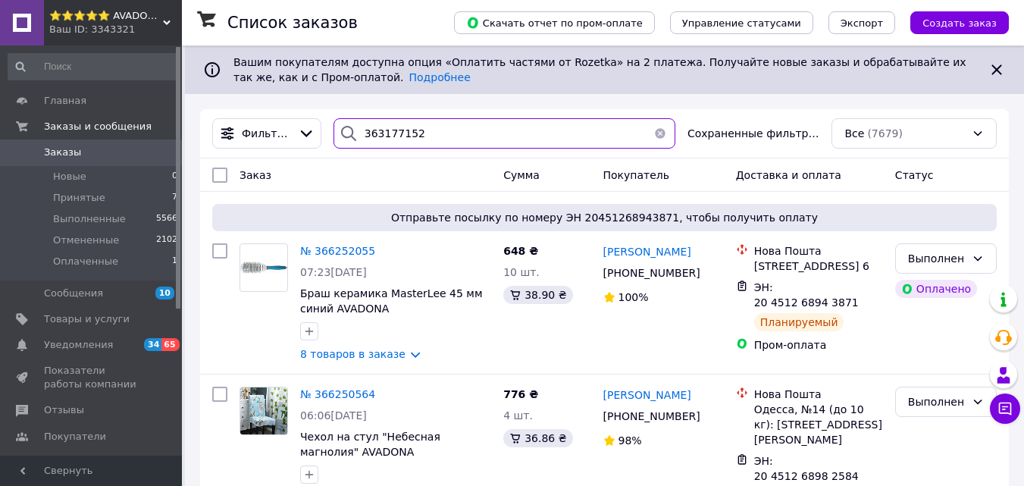 This screenshot has width=1024, height=486. I want to click on h1: Список заказов, so click(293, 23).